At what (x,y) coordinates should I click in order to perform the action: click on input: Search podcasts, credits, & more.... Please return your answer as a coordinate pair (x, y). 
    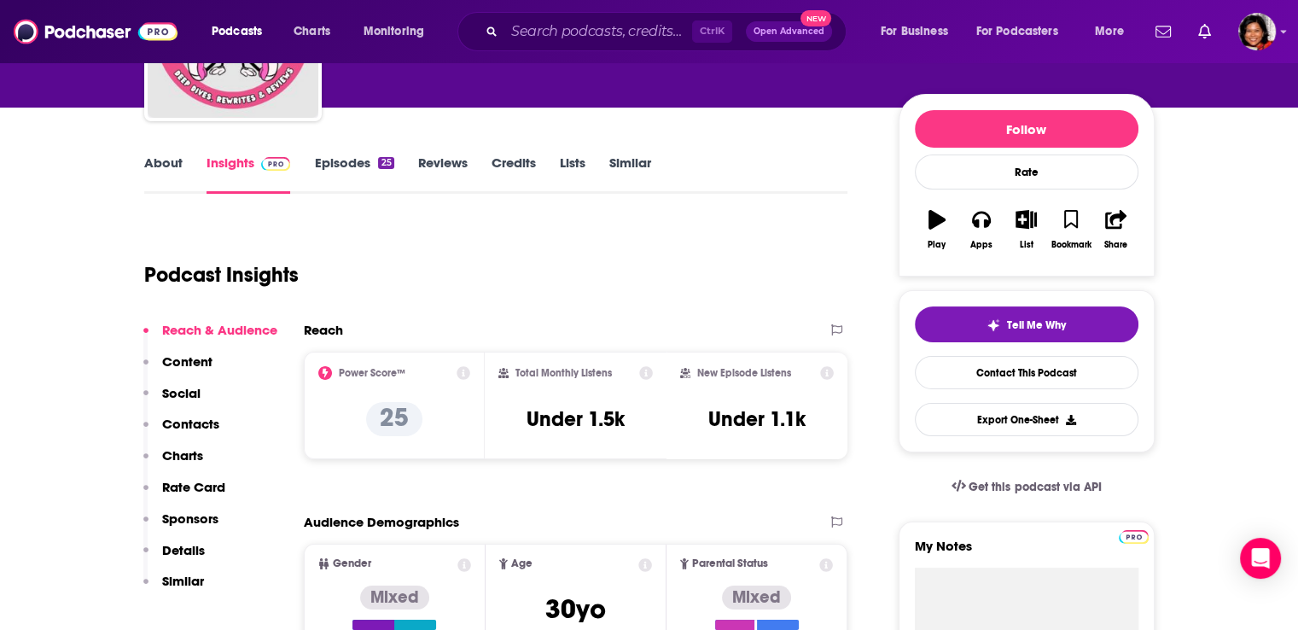
    Looking at the image, I should click on (598, 32).